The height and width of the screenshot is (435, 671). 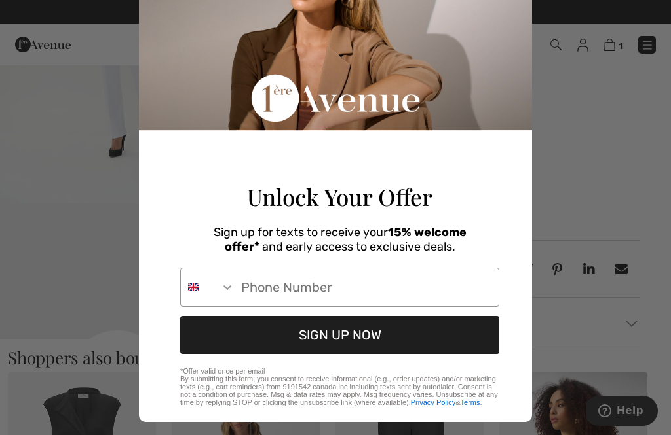 I want to click on span: Sign up for texts to receive your, so click(x=301, y=232).